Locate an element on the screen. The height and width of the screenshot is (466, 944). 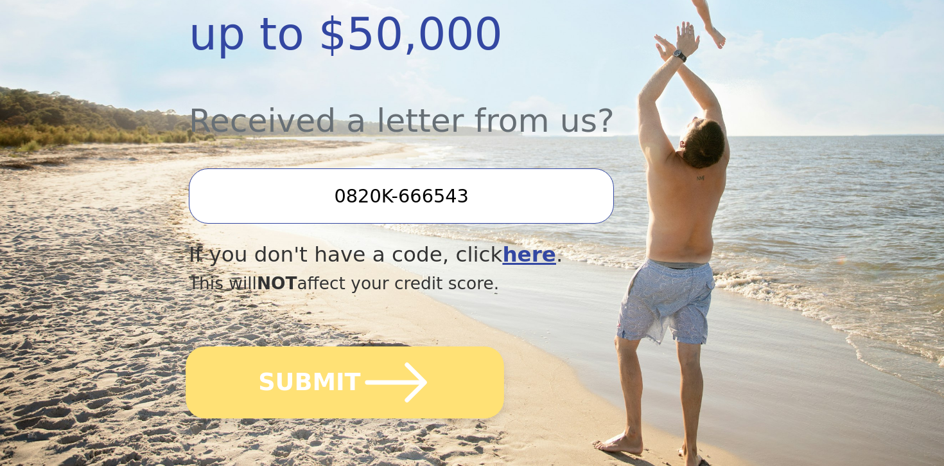
span: NOT is located at coordinates (277, 283).